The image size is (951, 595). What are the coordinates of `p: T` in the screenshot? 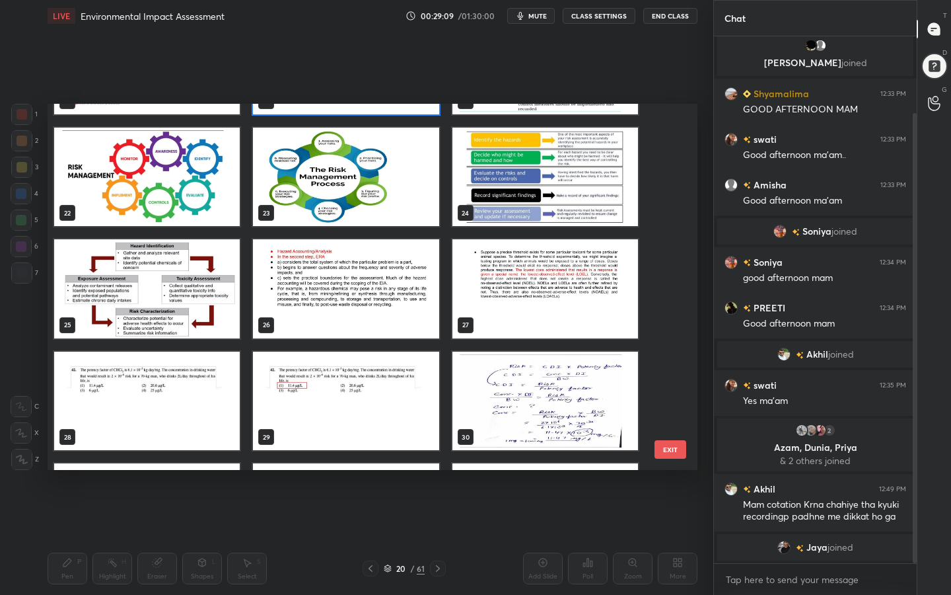 It's located at (945, 15).